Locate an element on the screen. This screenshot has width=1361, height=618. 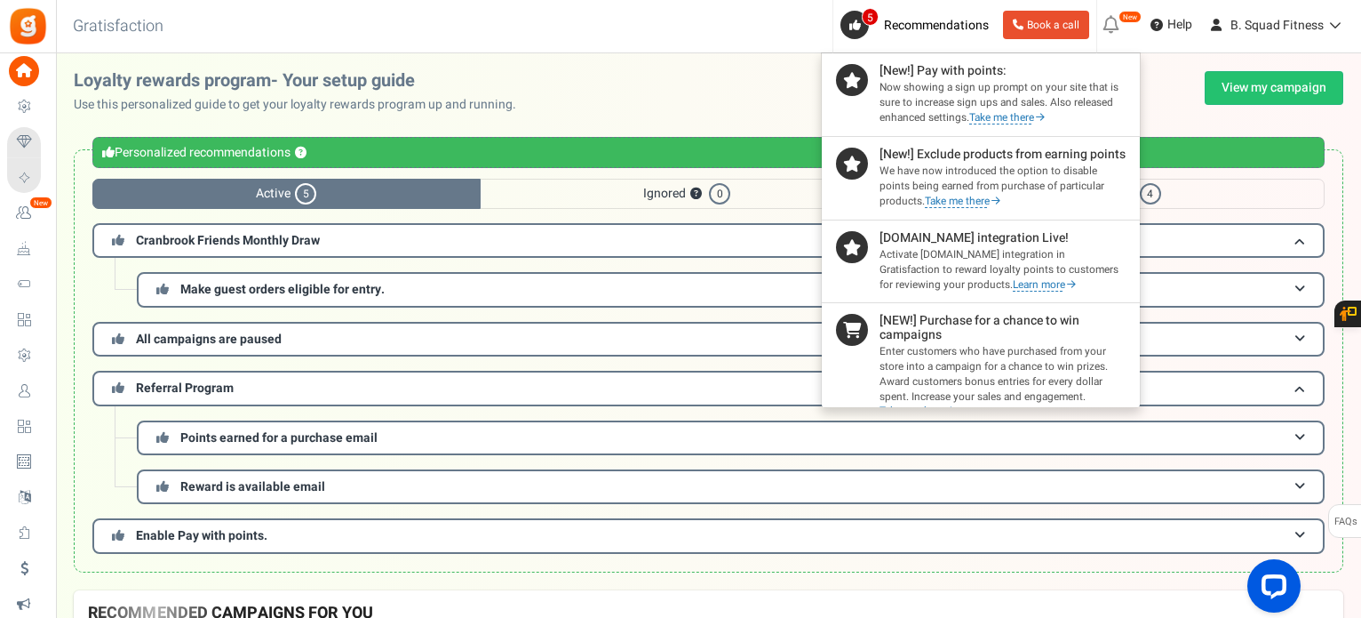
small: Now showing a sign up prompt on your site that is sure to increase sign ups and sales. Also relea... is located at coordinates (999, 102).